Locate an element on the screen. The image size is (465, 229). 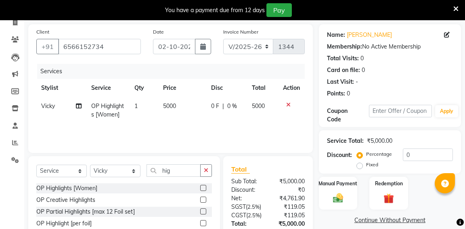
div: Services is located at coordinates (174, 71).